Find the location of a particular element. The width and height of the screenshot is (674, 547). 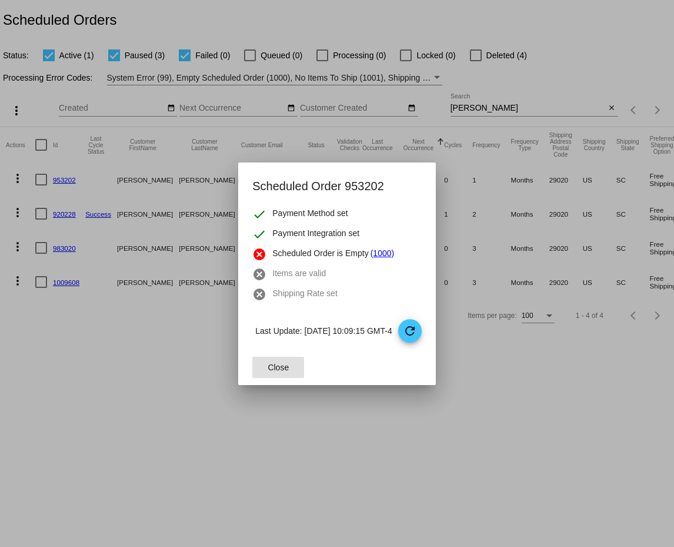

span: Close is located at coordinates (278, 367).